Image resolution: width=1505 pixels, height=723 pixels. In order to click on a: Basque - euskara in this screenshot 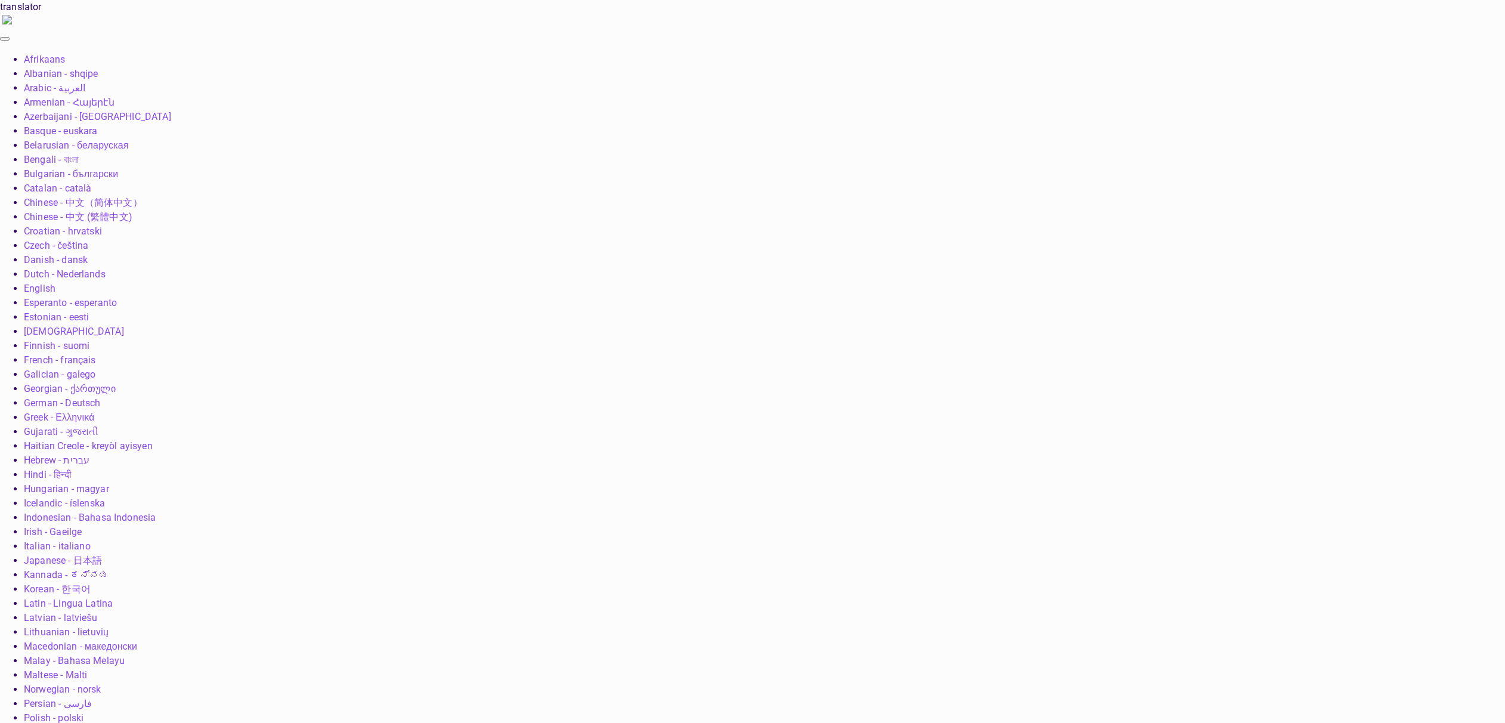, I will do `click(60, 131)`.